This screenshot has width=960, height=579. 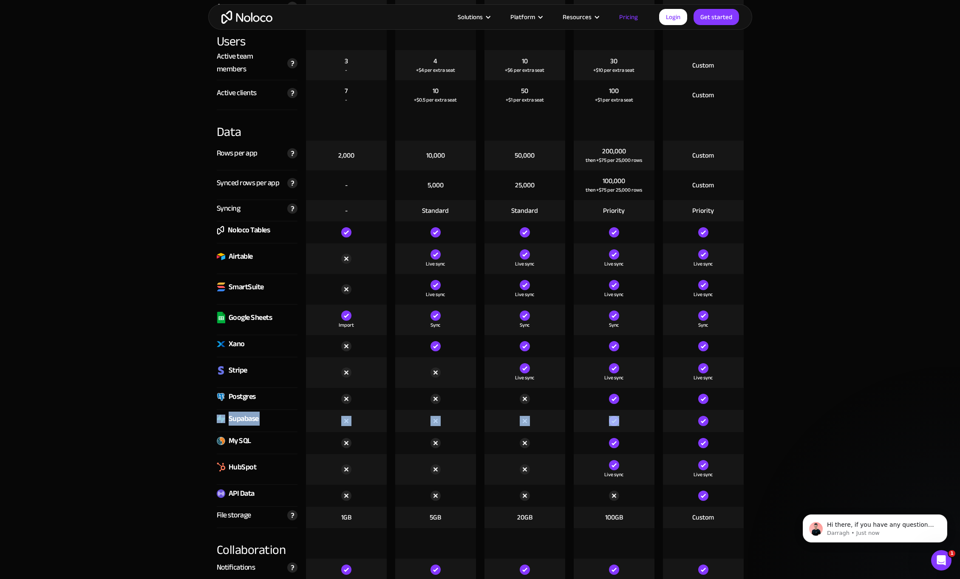 I want to click on a: Login, so click(x=673, y=17).